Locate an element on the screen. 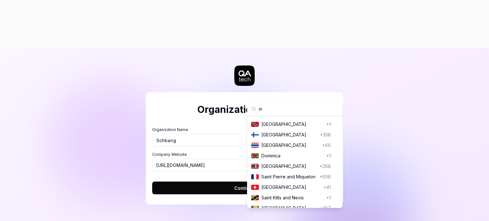 This screenshot has width=489, height=221. input: Search country... is located at coordinates (298, 109).